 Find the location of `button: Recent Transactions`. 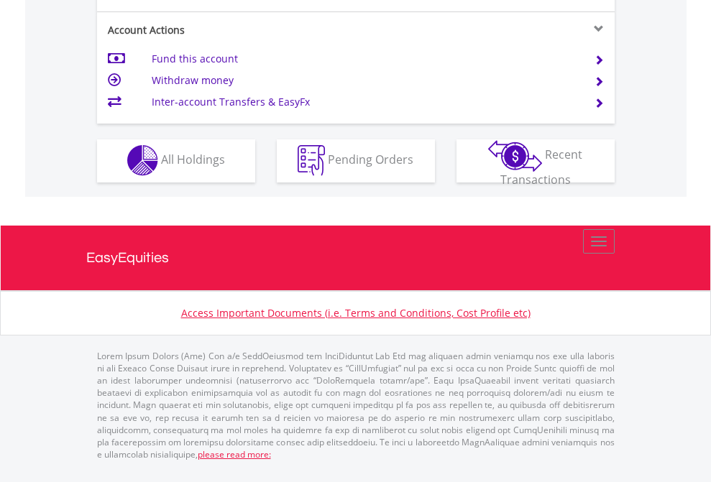

button: Recent Transactions is located at coordinates (535, 161).